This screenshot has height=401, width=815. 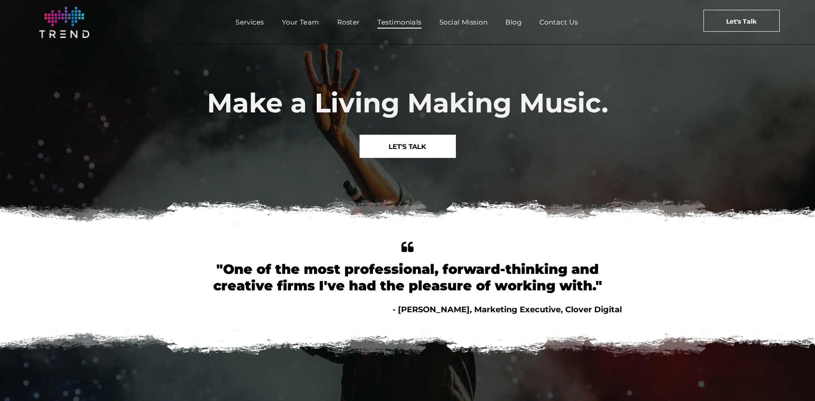 What do you see at coordinates (741, 21) in the screenshot?
I see `span: Let's Talk` at bounding box center [741, 21].